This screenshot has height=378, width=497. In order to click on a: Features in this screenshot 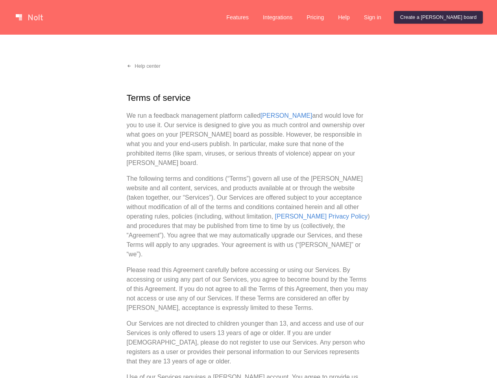, I will do `click(237, 17)`.